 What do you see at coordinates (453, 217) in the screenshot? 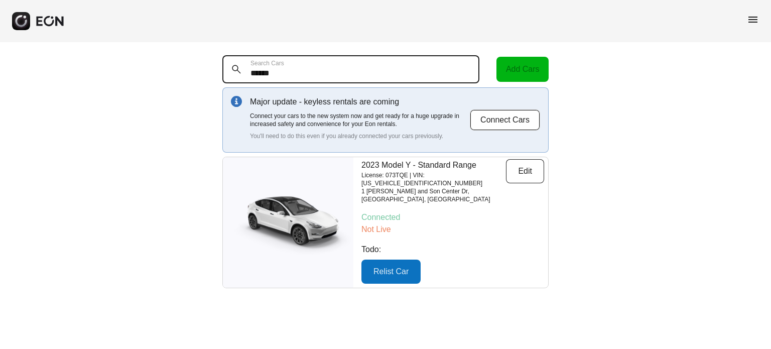
I see `p: Connected` at bounding box center [453, 217].